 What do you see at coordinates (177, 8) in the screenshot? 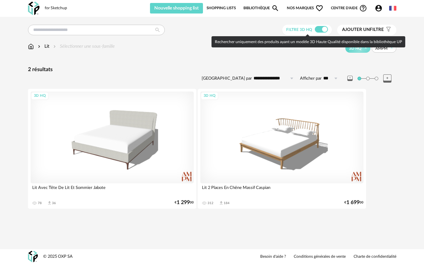
I see `button: Nouvelle shopping list` at bounding box center [177, 8].